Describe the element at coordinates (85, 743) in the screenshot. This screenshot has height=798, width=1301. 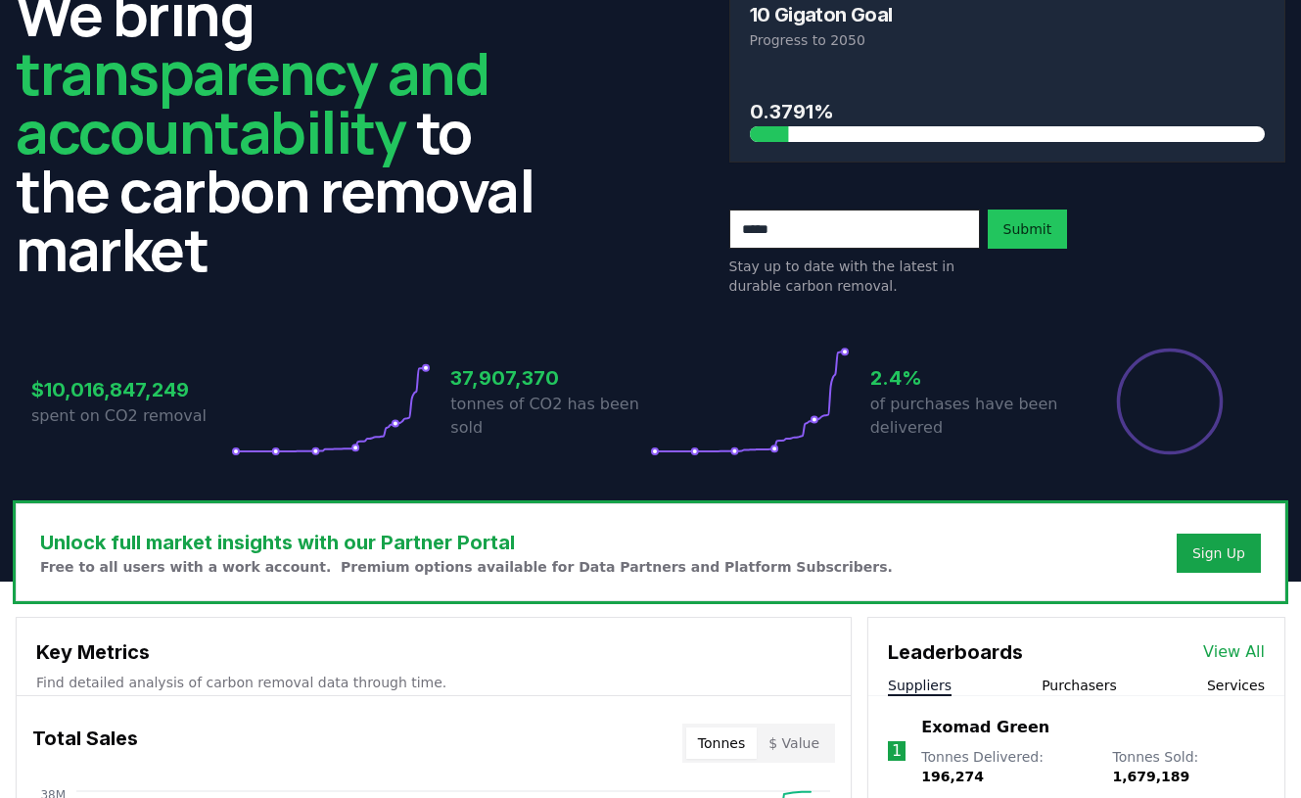
I see `h3: Total Sales` at that location.